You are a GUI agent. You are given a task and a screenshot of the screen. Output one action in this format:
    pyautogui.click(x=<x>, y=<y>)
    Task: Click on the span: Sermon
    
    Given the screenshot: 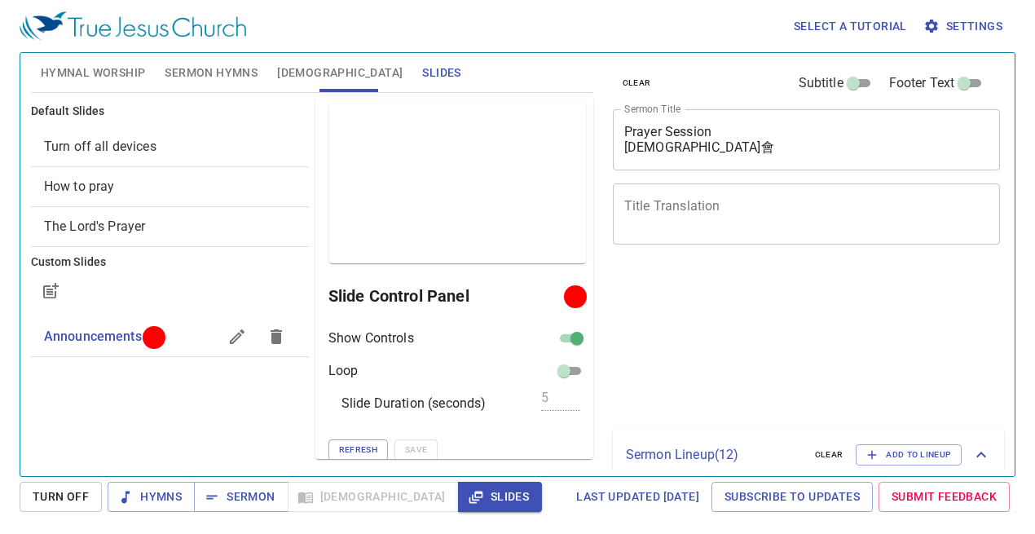 What is the action you would take?
    pyautogui.click(x=240, y=496)
    